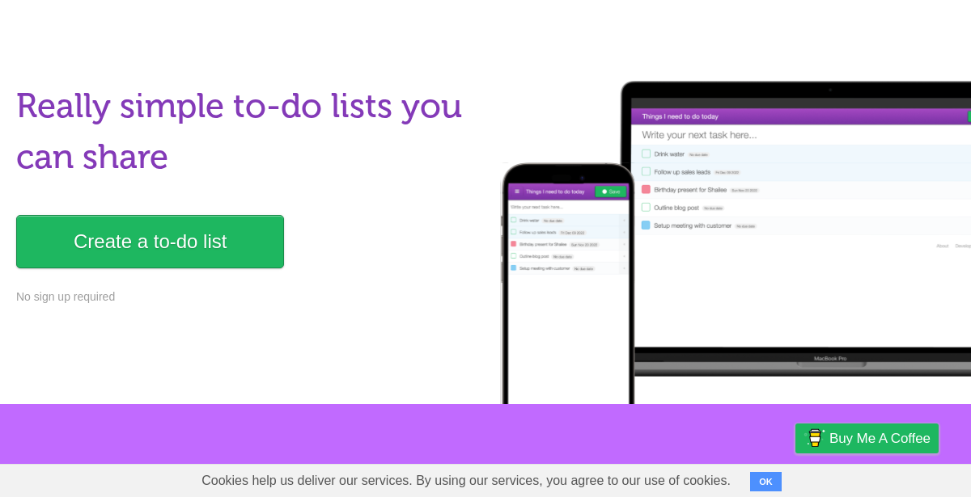 Image resolution: width=971 pixels, height=497 pixels. What do you see at coordinates (150, 242) in the screenshot?
I see `a: Create a to-do list` at bounding box center [150, 242].